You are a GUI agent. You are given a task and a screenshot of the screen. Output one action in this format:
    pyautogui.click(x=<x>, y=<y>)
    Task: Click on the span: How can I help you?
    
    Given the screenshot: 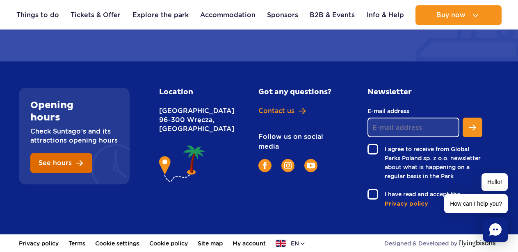 What is the action you would take?
    pyautogui.click(x=475, y=204)
    